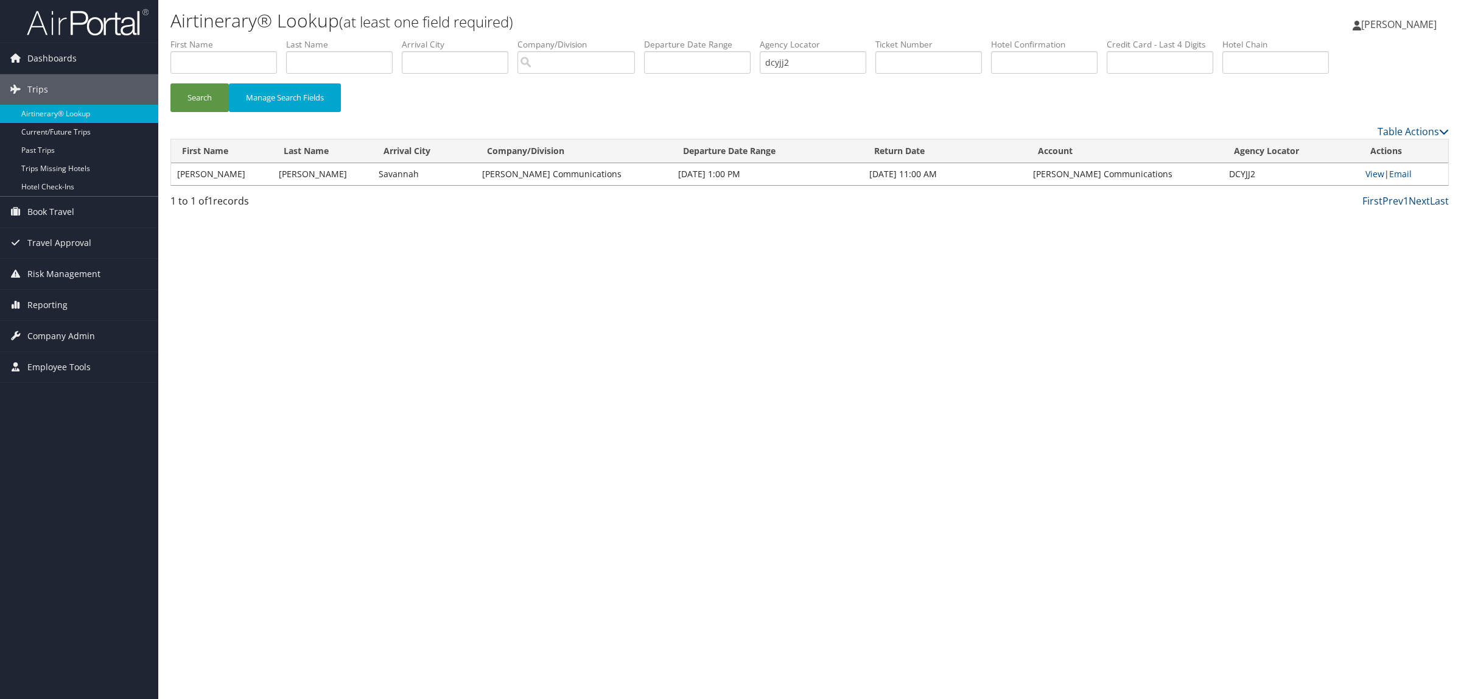  What do you see at coordinates (1393, 201) in the screenshot?
I see `a: Prev` at bounding box center [1393, 201].